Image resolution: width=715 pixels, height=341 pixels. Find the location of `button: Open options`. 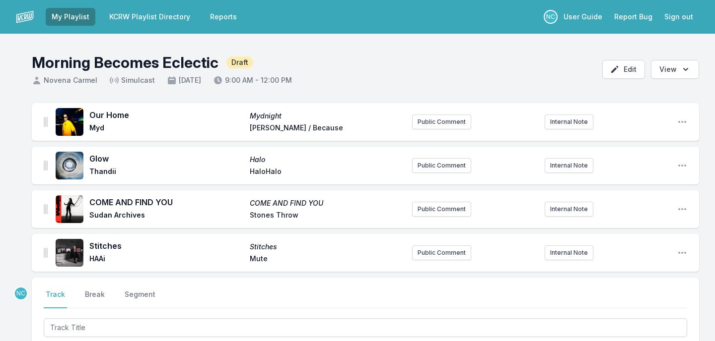

button: Open options is located at coordinates (675, 69).